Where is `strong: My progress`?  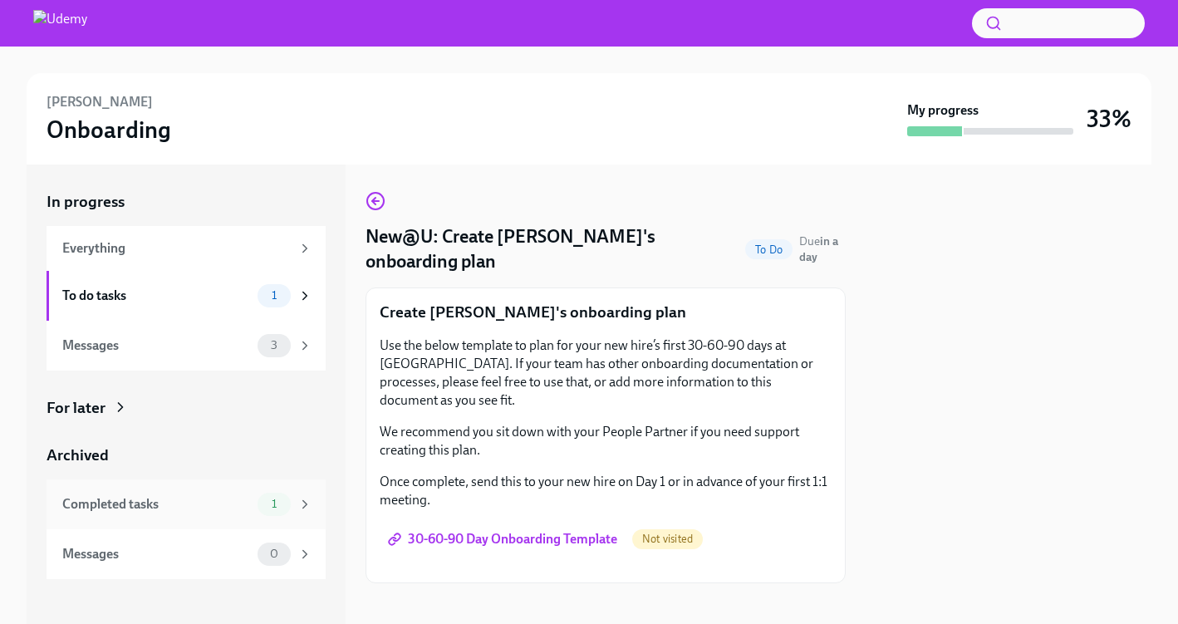 strong: My progress is located at coordinates (943, 110).